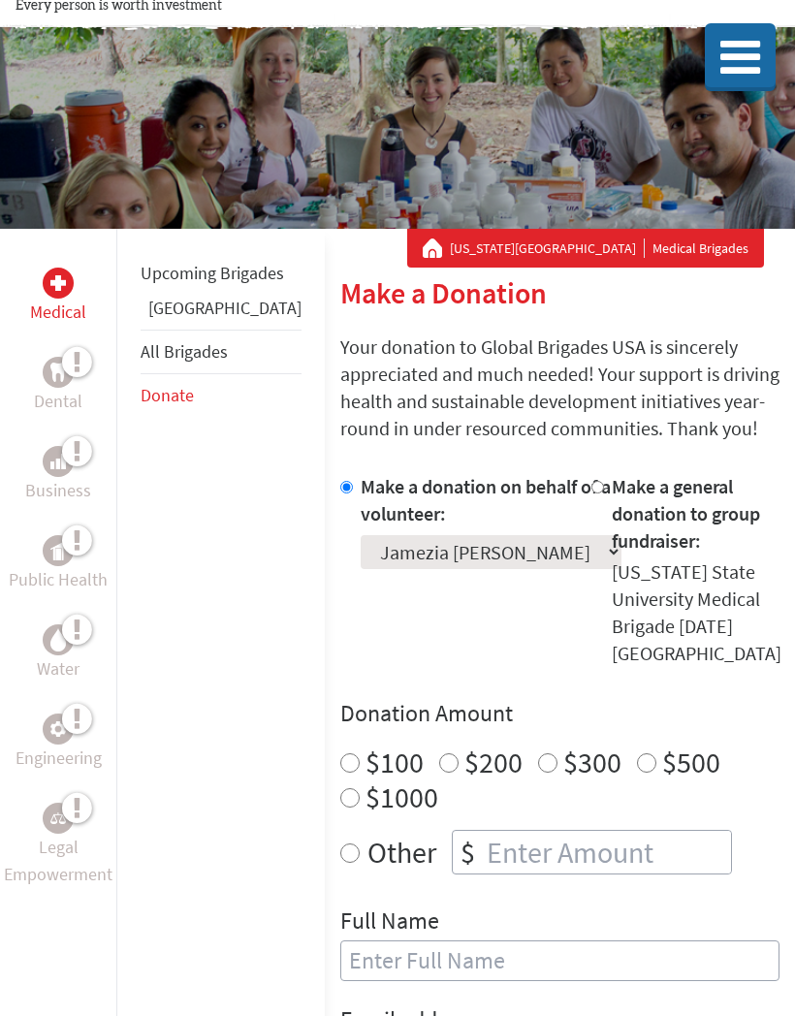 The width and height of the screenshot is (795, 1016). Describe the element at coordinates (221, 396) in the screenshot. I see `li: Donate` at that location.